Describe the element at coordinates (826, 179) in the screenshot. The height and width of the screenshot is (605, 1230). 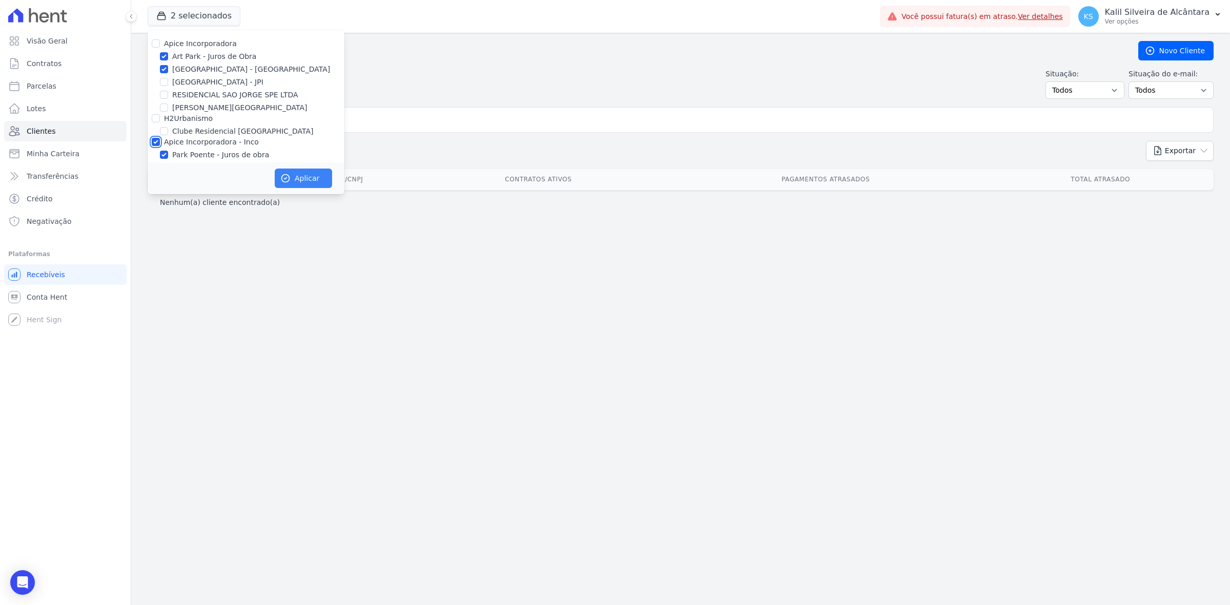
I see `th: Pagamentos Atrasados` at that location.